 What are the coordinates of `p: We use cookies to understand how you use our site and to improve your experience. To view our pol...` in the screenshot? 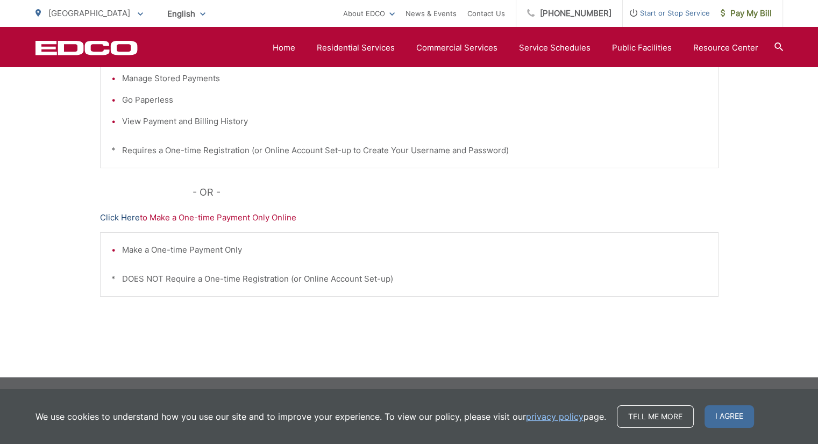 It's located at (320, 417).